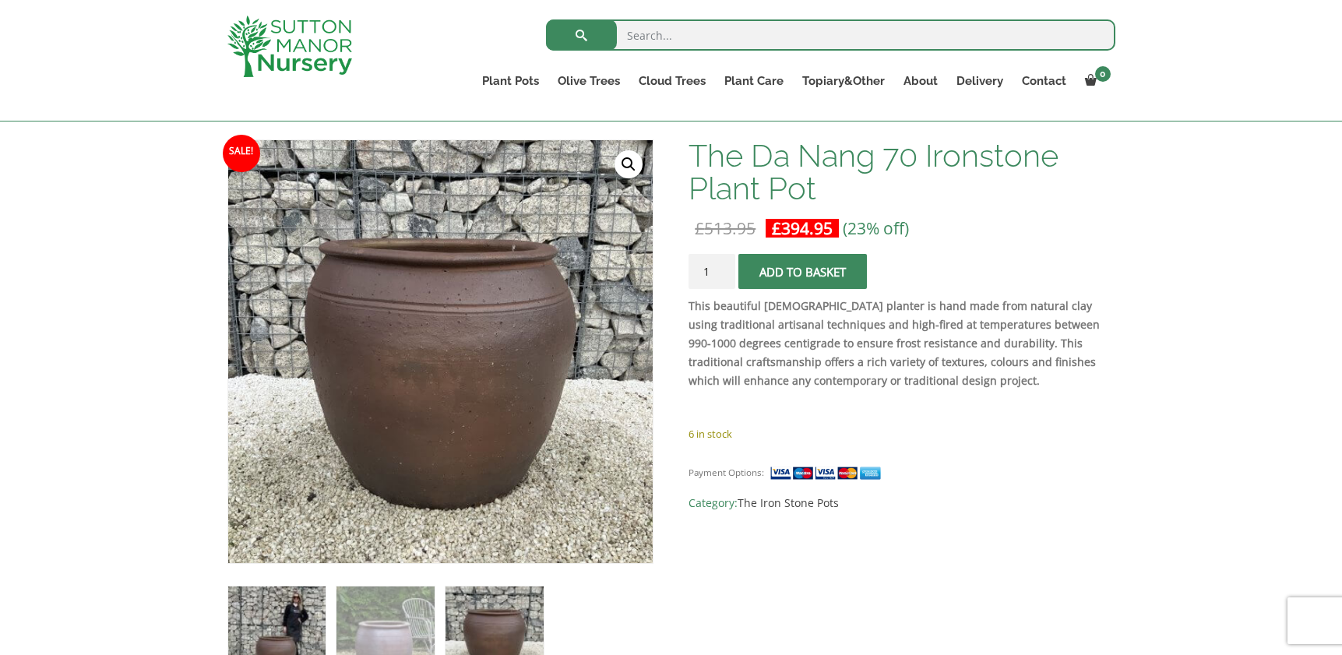  What do you see at coordinates (754, 81) in the screenshot?
I see `a: Plant Care` at bounding box center [754, 81].